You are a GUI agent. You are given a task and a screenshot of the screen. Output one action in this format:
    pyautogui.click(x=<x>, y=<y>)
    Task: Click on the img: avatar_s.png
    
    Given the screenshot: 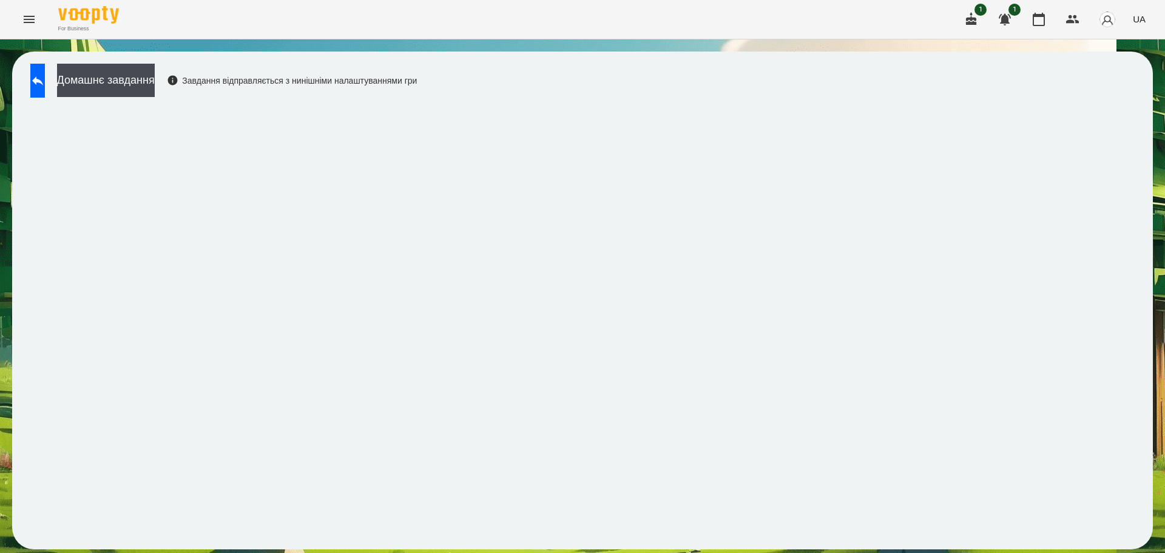 What is the action you would take?
    pyautogui.click(x=1107, y=19)
    